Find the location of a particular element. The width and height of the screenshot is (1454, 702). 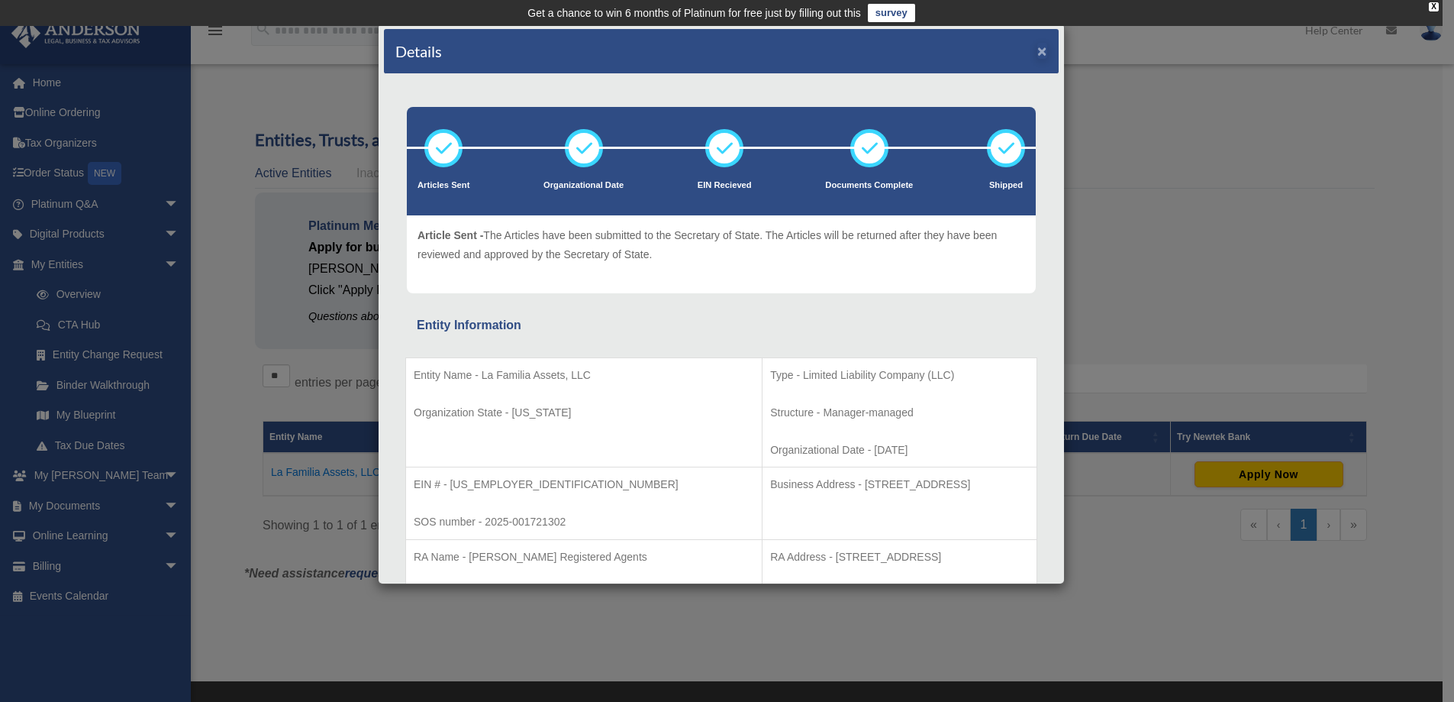

p: Structure - Manager-managed is located at coordinates (899, 412).